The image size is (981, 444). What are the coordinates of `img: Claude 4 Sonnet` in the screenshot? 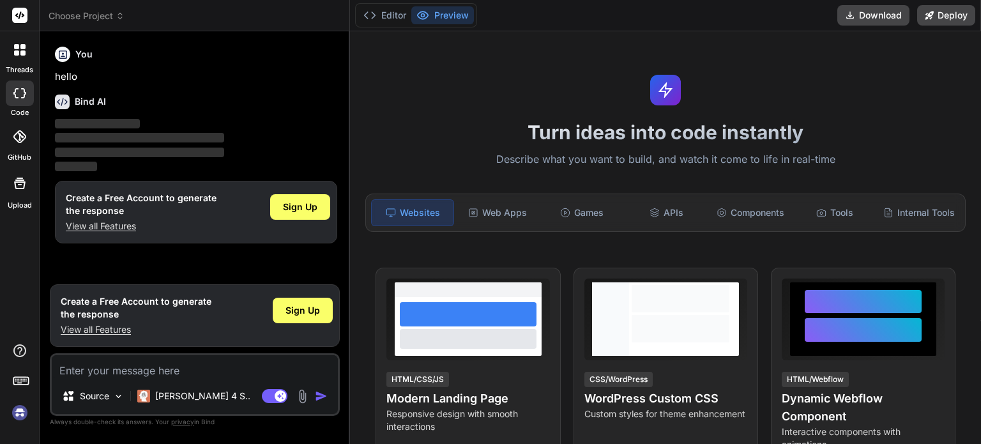 It's located at (144, 396).